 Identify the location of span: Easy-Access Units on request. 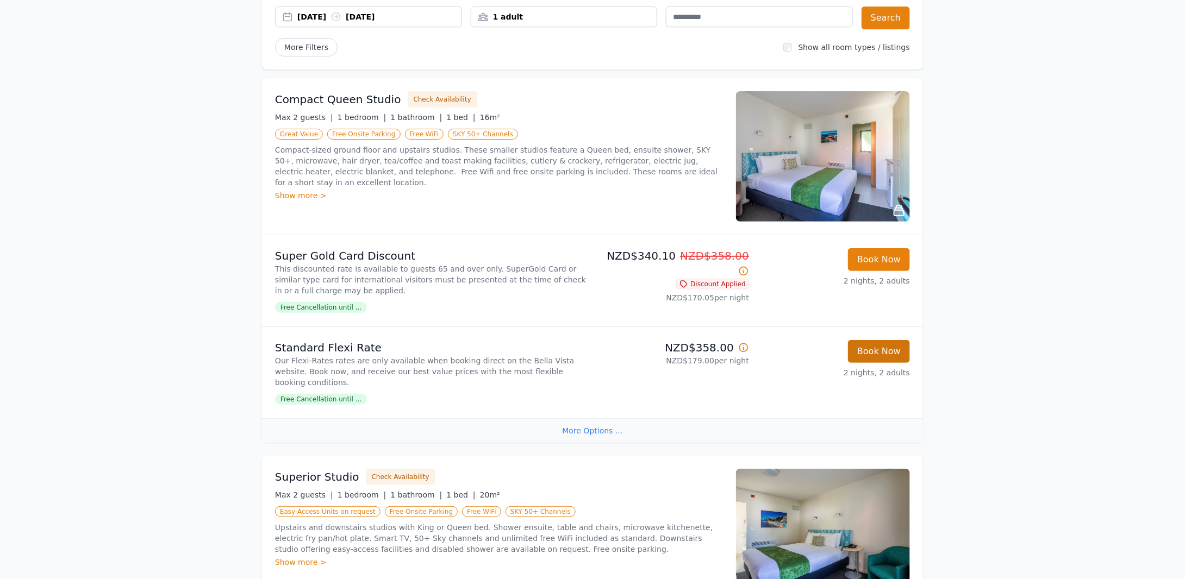
(328, 512).